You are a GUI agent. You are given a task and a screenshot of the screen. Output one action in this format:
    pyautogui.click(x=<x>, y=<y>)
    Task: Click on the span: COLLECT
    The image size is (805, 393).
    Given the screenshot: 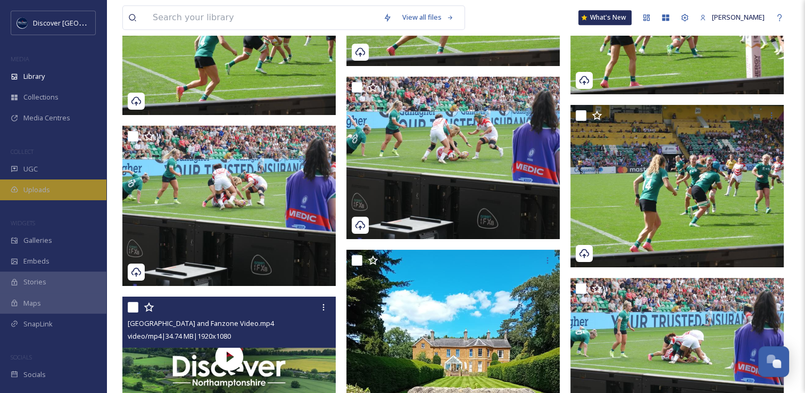 What is the action you would take?
    pyautogui.click(x=22, y=151)
    